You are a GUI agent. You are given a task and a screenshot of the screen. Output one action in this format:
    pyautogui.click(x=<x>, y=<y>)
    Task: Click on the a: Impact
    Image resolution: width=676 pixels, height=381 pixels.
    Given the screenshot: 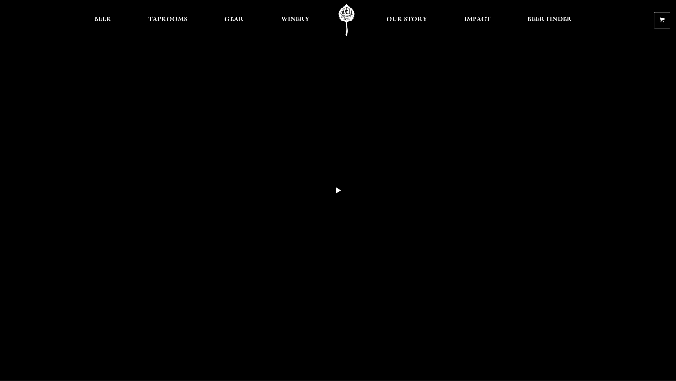 What is the action you would take?
    pyautogui.click(x=478, y=20)
    